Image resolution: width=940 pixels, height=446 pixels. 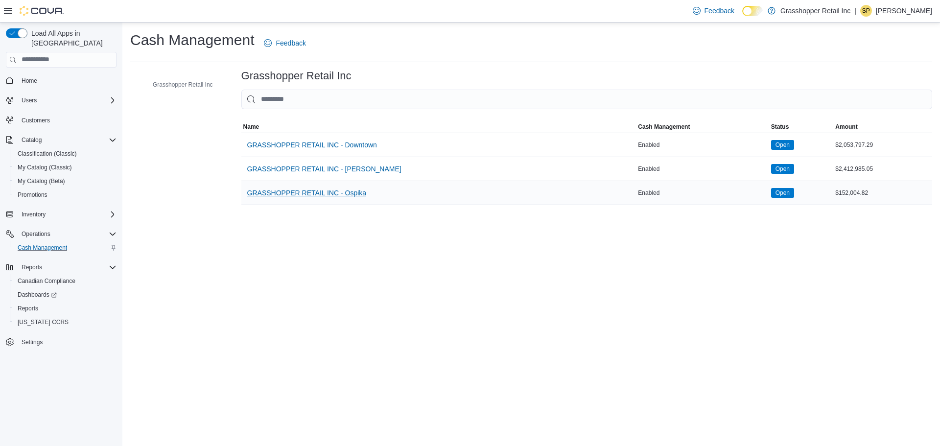 What do you see at coordinates (61, 342) in the screenshot?
I see `button: Settings` at bounding box center [61, 342].